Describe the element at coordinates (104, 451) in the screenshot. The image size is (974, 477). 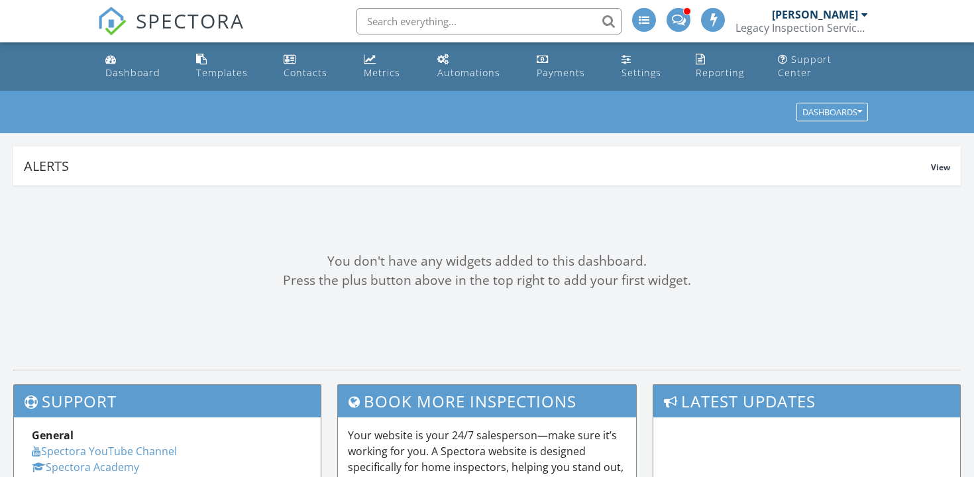
I see `a: Spectora YouTube Channel` at that location.